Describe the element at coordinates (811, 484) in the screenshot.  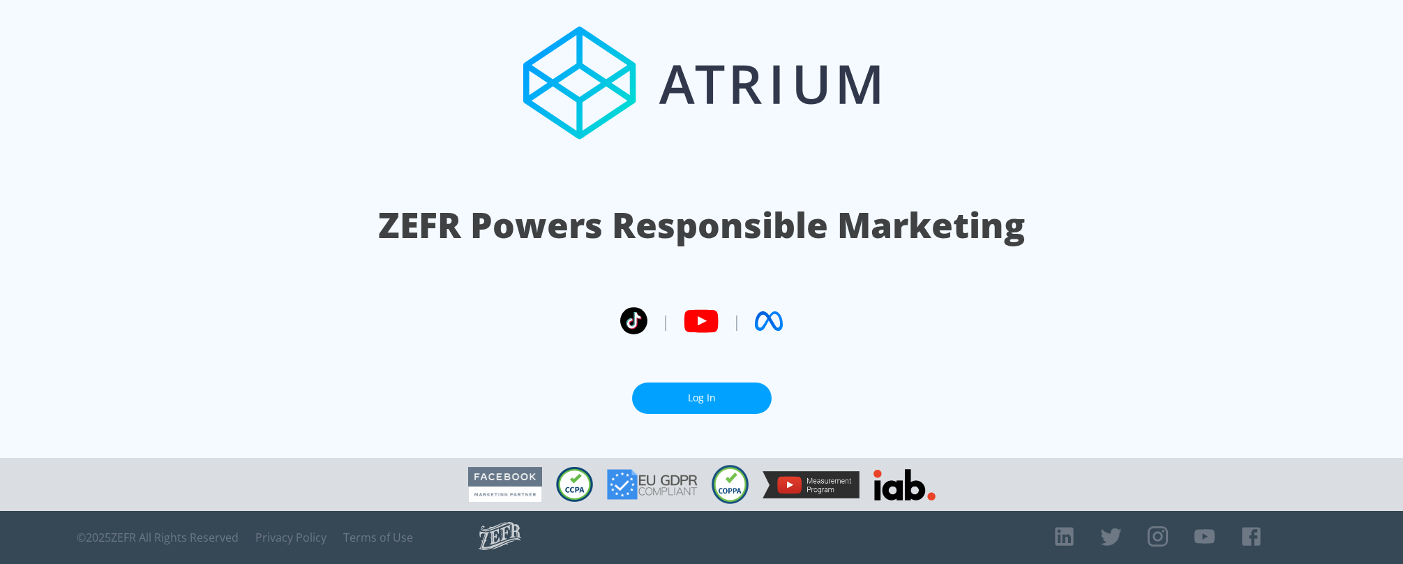
I see `img: YouTube Measurement Program` at that location.